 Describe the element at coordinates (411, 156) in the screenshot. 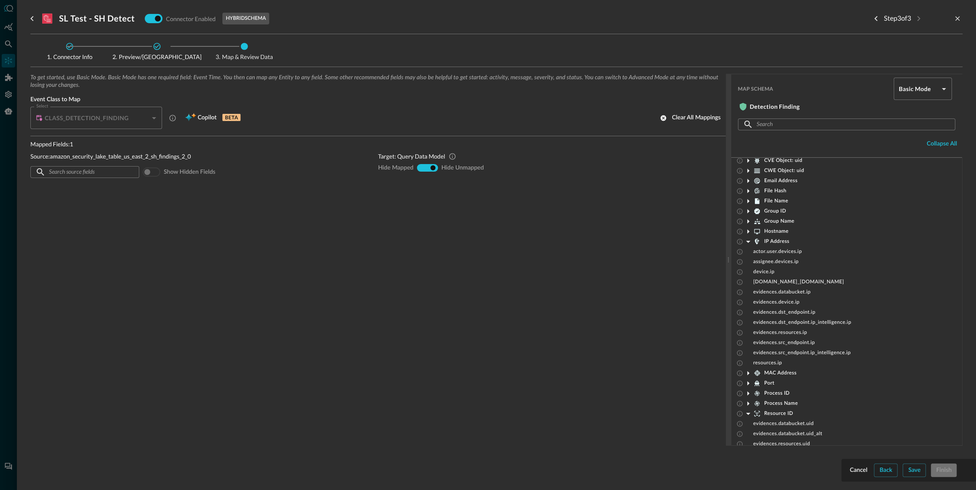

I see `p: Target: Query Data Model` at that location.